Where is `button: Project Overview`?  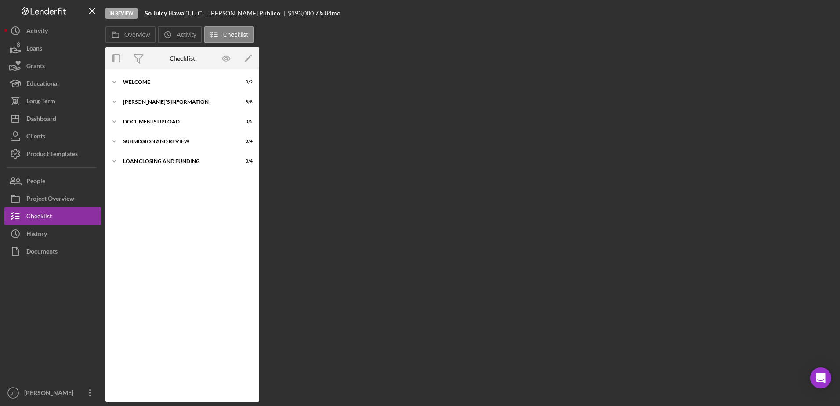
button: Project Overview is located at coordinates (53, 199).